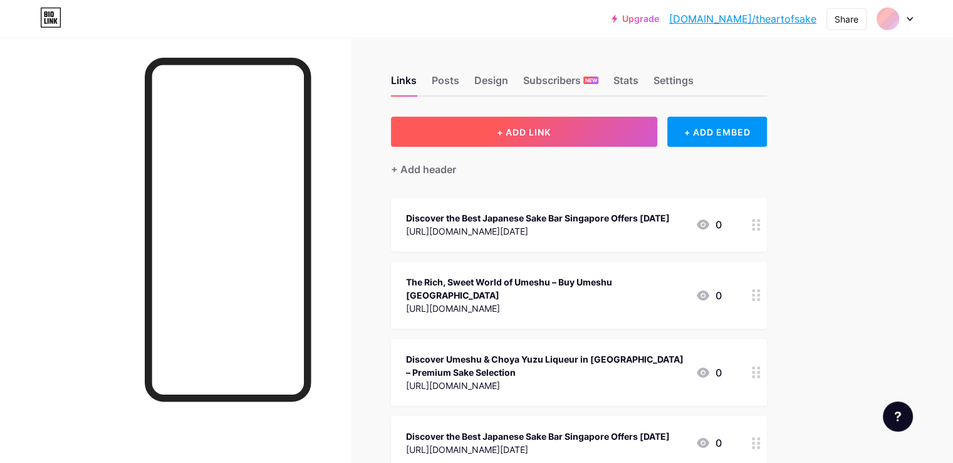 The width and height of the screenshot is (953, 463). What do you see at coordinates (674, 84) in the screenshot?
I see `div: Settings` at bounding box center [674, 84].